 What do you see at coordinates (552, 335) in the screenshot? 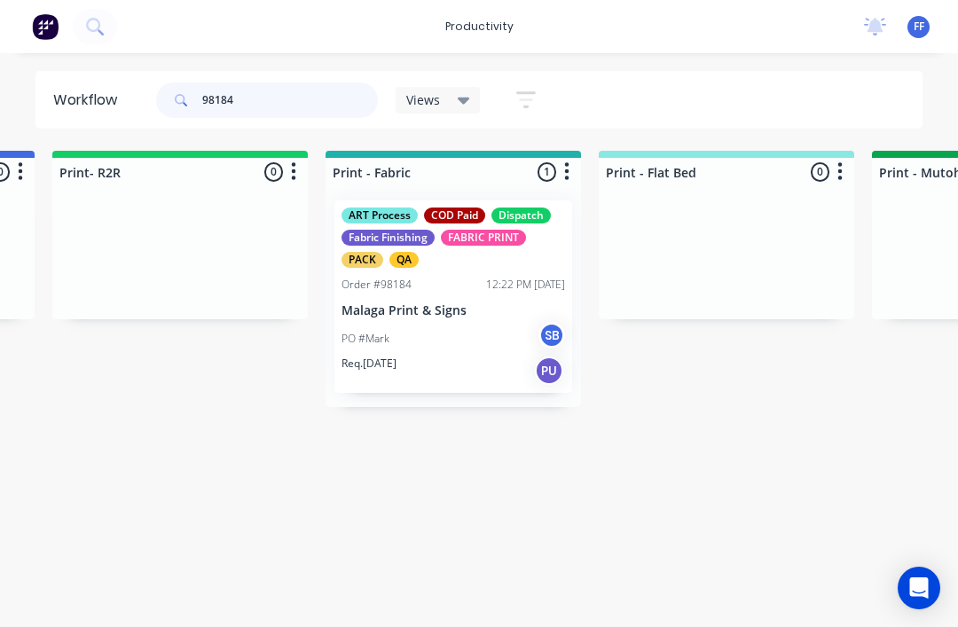
I see `div: SB` at bounding box center [552, 335].